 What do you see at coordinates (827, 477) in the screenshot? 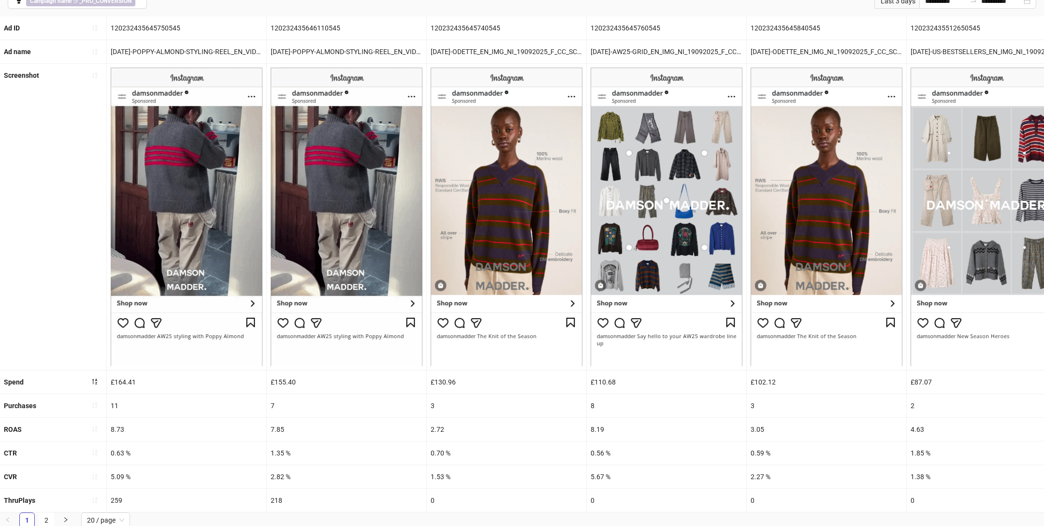
I see `div: 2.27 %` at bounding box center [827, 477].